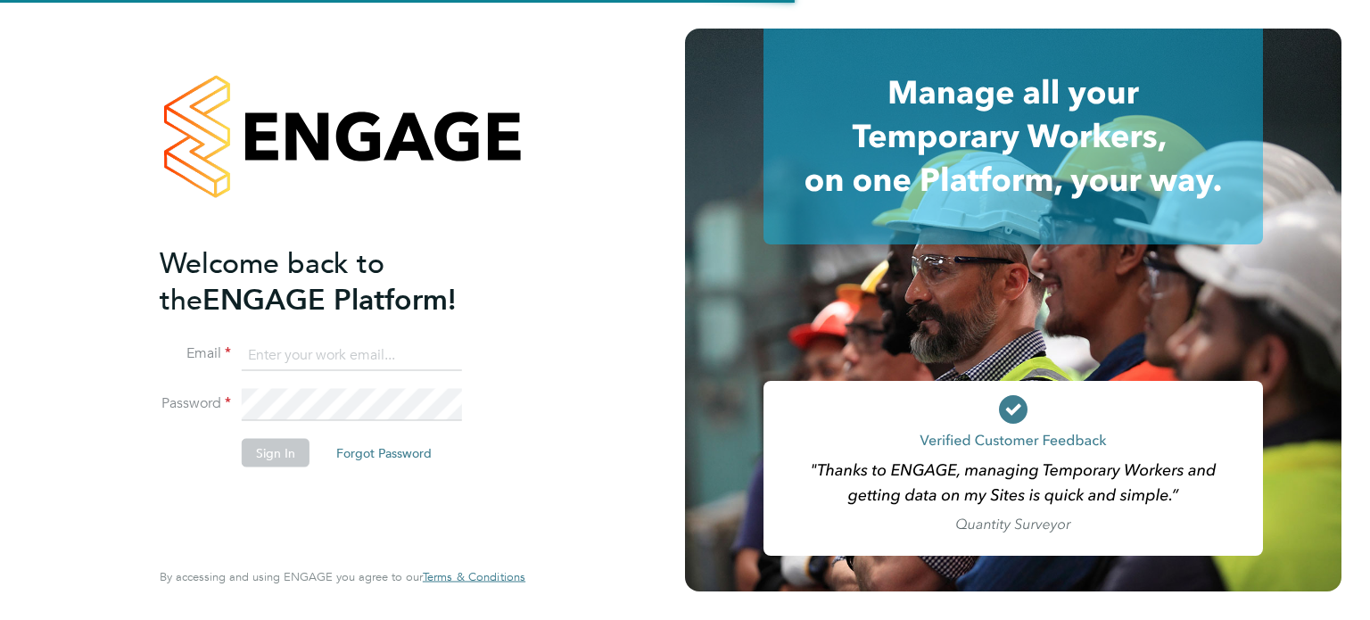 The image size is (1370, 620). Describe the element at coordinates (384, 453) in the screenshot. I see `button: Forgot Password` at that location.